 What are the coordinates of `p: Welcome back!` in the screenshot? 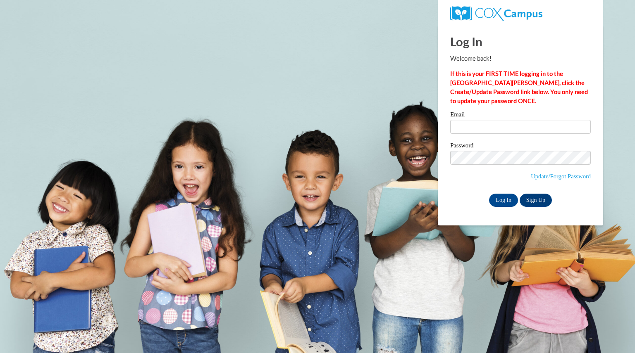 It's located at (521, 59).